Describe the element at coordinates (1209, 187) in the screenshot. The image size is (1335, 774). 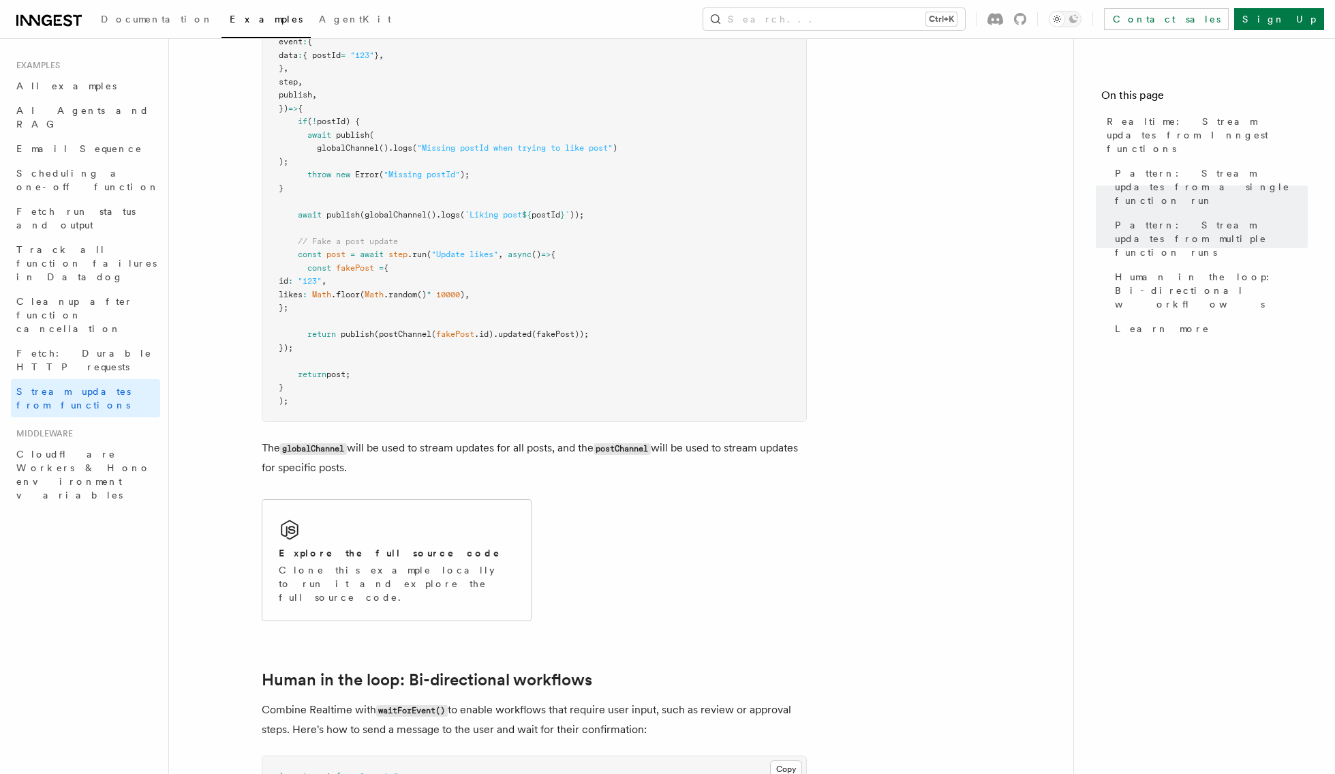
I see `a: Pattern: Stream updates from a single function run` at that location.